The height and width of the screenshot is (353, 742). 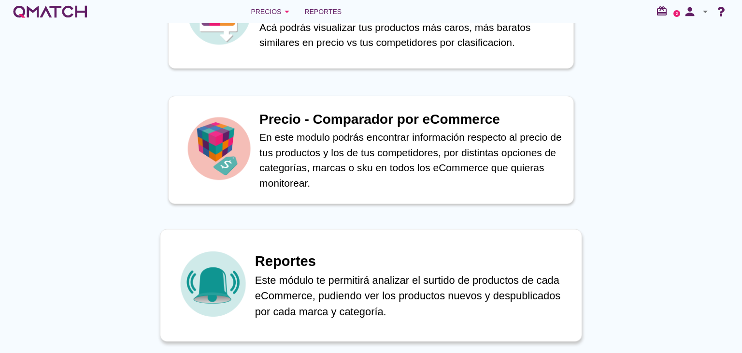 What do you see at coordinates (690, 12) in the screenshot?
I see `i: person` at bounding box center [690, 12].